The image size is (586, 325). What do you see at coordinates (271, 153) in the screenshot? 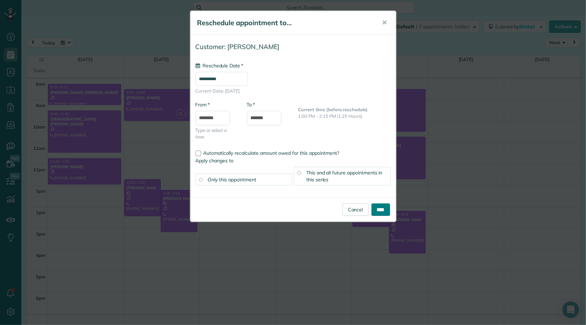
I see `span: Automatically recalculate amount owed for this appointment?` at bounding box center [271, 153].